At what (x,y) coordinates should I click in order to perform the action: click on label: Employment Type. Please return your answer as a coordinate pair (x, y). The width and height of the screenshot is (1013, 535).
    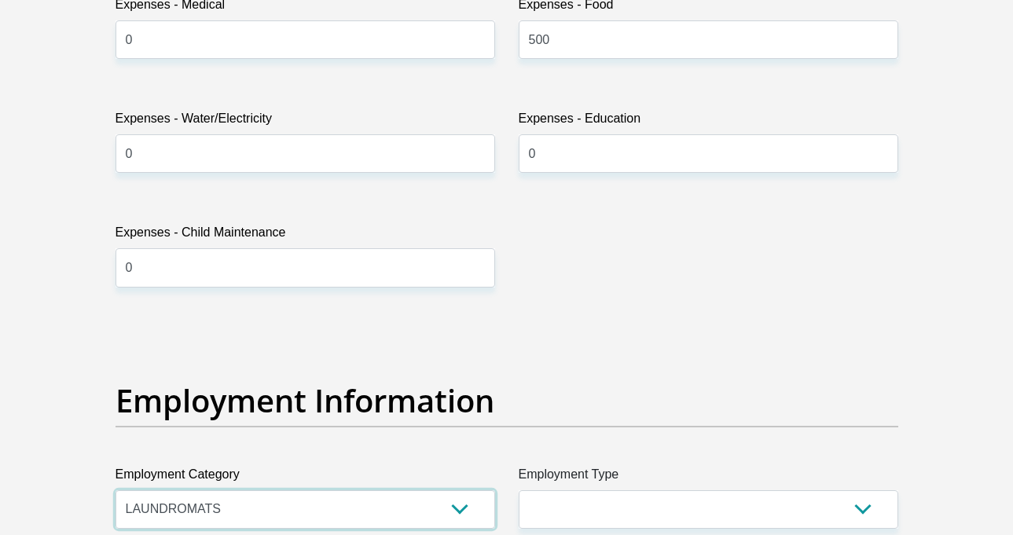
    Looking at the image, I should click on (708, 478).